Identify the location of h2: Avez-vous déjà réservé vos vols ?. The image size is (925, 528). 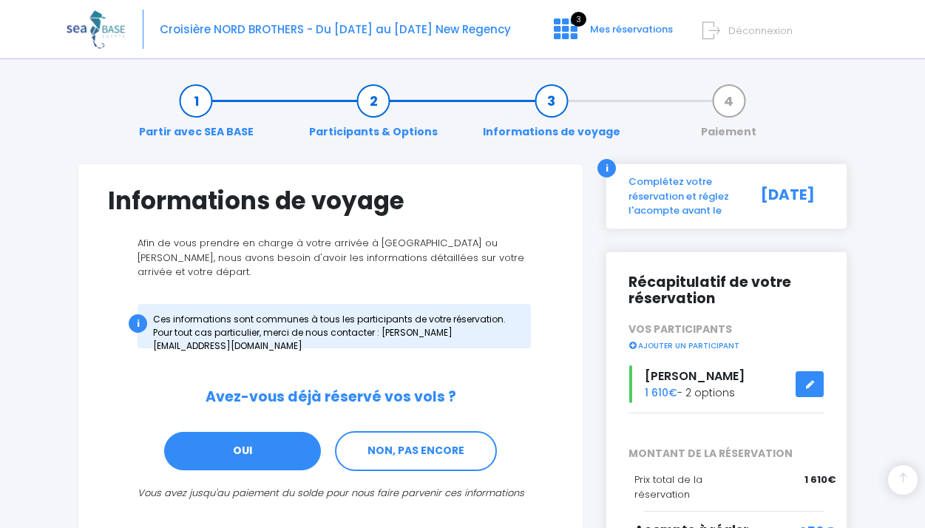
(330, 397).